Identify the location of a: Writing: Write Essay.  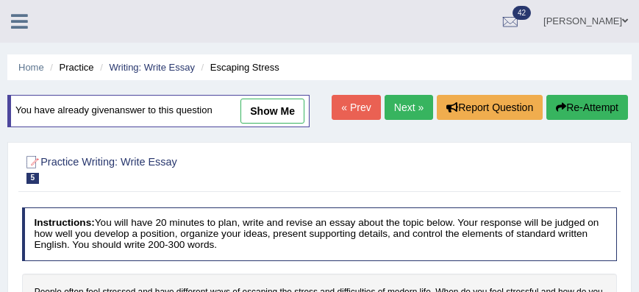
(152, 67).